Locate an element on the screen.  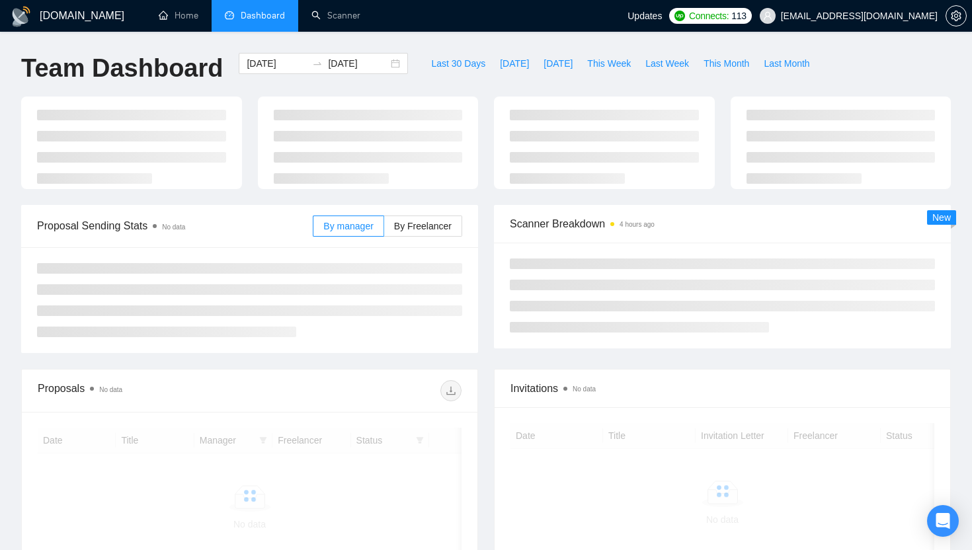
span: Updates is located at coordinates (645, 16).